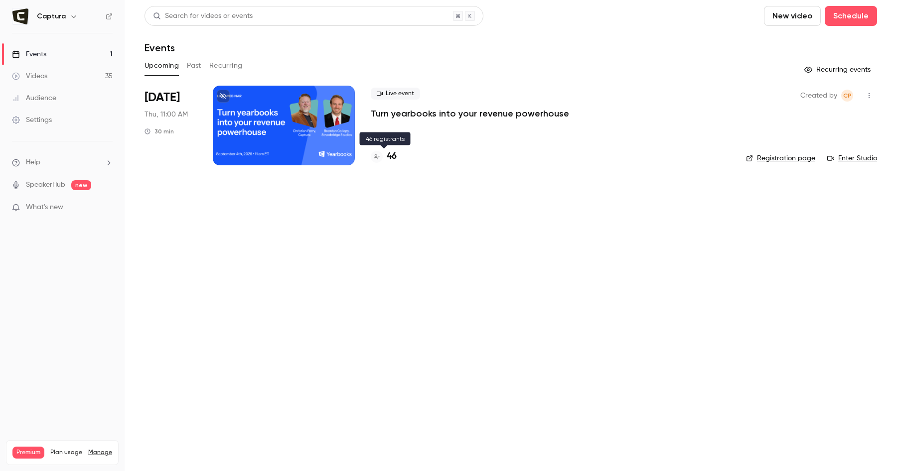 Image resolution: width=897 pixels, height=471 pixels. Describe the element at coordinates (847, 96) in the screenshot. I see `span: Claudia Platzer` at that location.